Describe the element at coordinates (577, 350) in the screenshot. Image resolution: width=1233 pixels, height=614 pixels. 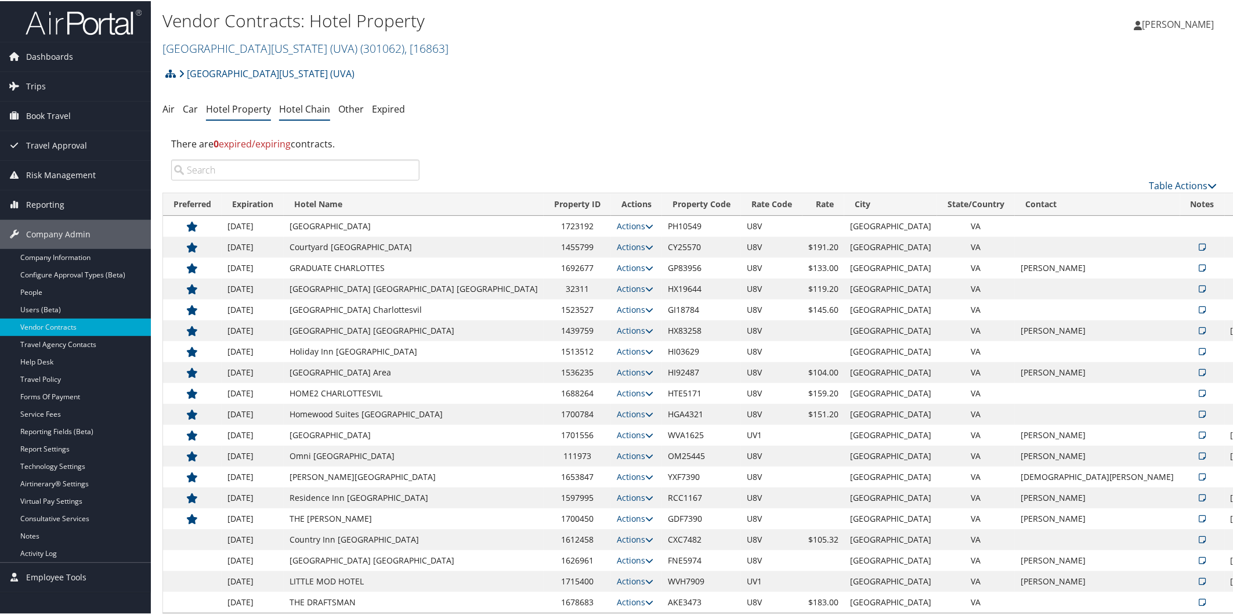
I see `td: 1513512` at that location.